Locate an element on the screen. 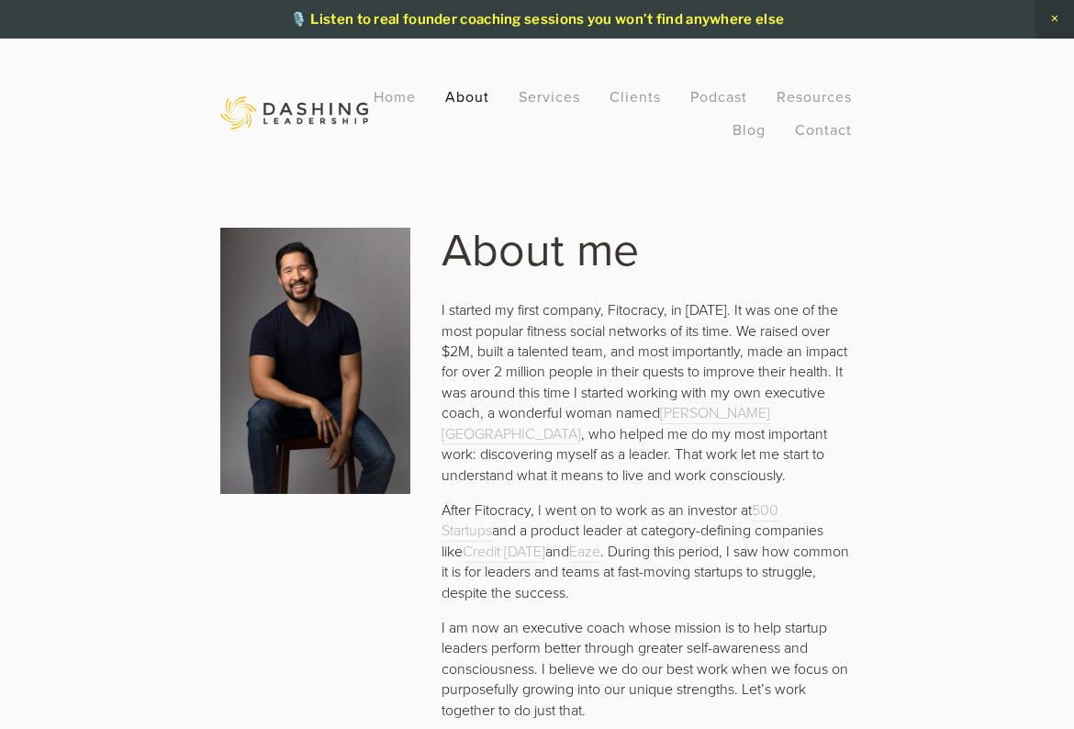 This screenshot has height=729, width=1074. a: Blog is located at coordinates (749, 129).